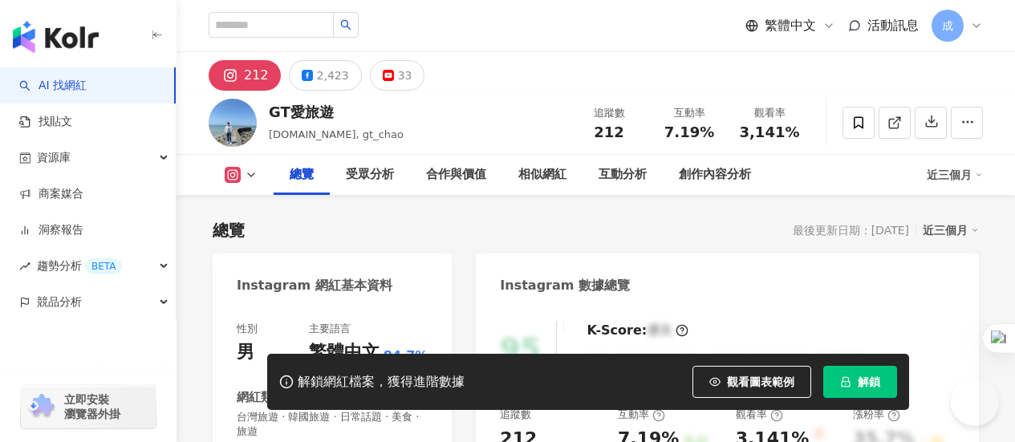 This screenshot has width=1015, height=442. I want to click on span: 3,141%, so click(770, 132).